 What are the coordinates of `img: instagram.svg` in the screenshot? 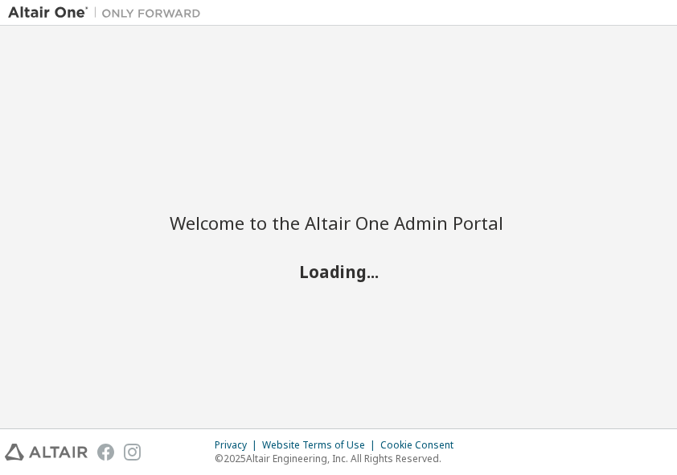 It's located at (132, 452).